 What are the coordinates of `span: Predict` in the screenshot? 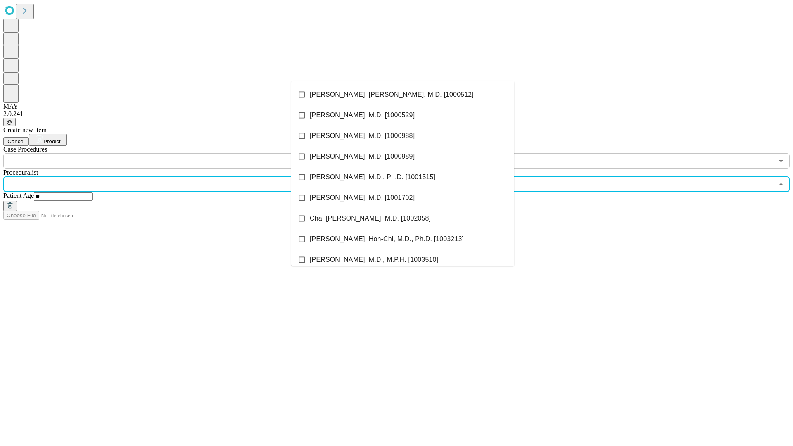 It's located at (52, 141).